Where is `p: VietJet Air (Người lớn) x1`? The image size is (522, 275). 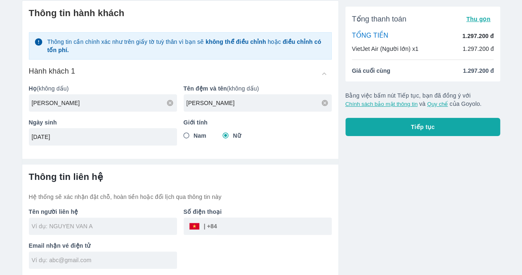 p: VietJet Air (Người lớn) x1 is located at coordinates (385, 49).